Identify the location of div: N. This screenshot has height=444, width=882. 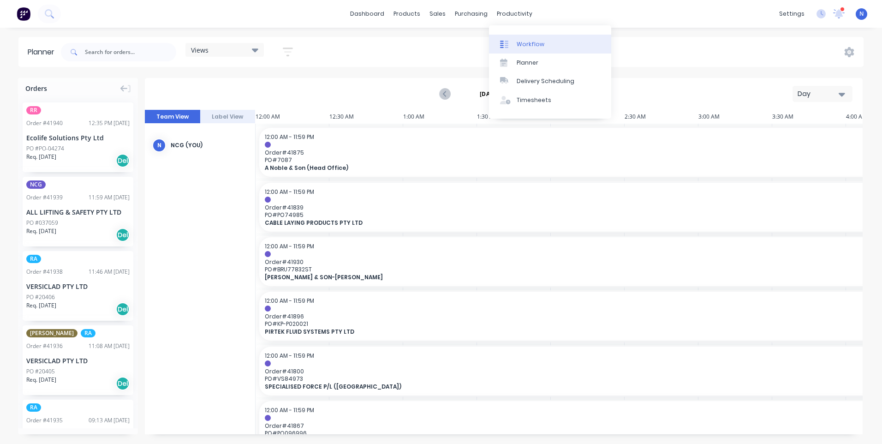
(159, 145).